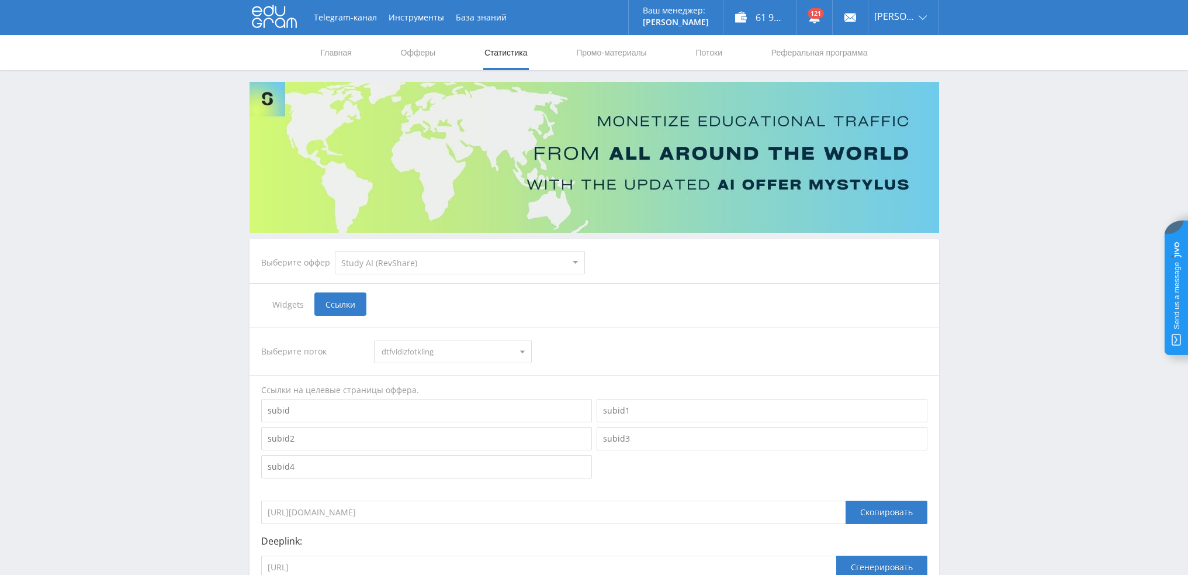  Describe the element at coordinates (611, 53) in the screenshot. I see `a: Промо-материалы` at that location.